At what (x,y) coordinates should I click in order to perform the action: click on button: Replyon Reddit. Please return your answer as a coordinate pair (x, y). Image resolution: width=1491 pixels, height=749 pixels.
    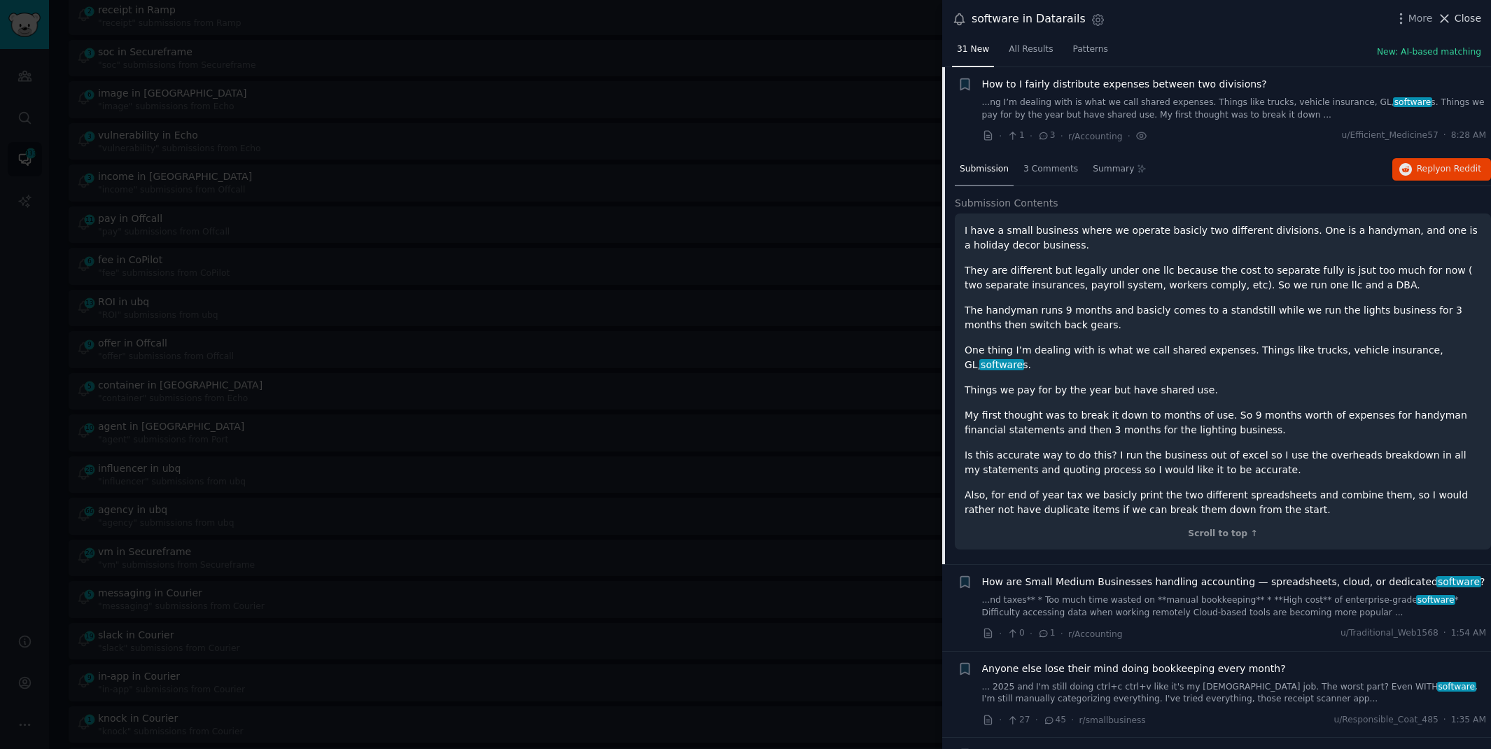
    Looking at the image, I should click on (1442, 169).